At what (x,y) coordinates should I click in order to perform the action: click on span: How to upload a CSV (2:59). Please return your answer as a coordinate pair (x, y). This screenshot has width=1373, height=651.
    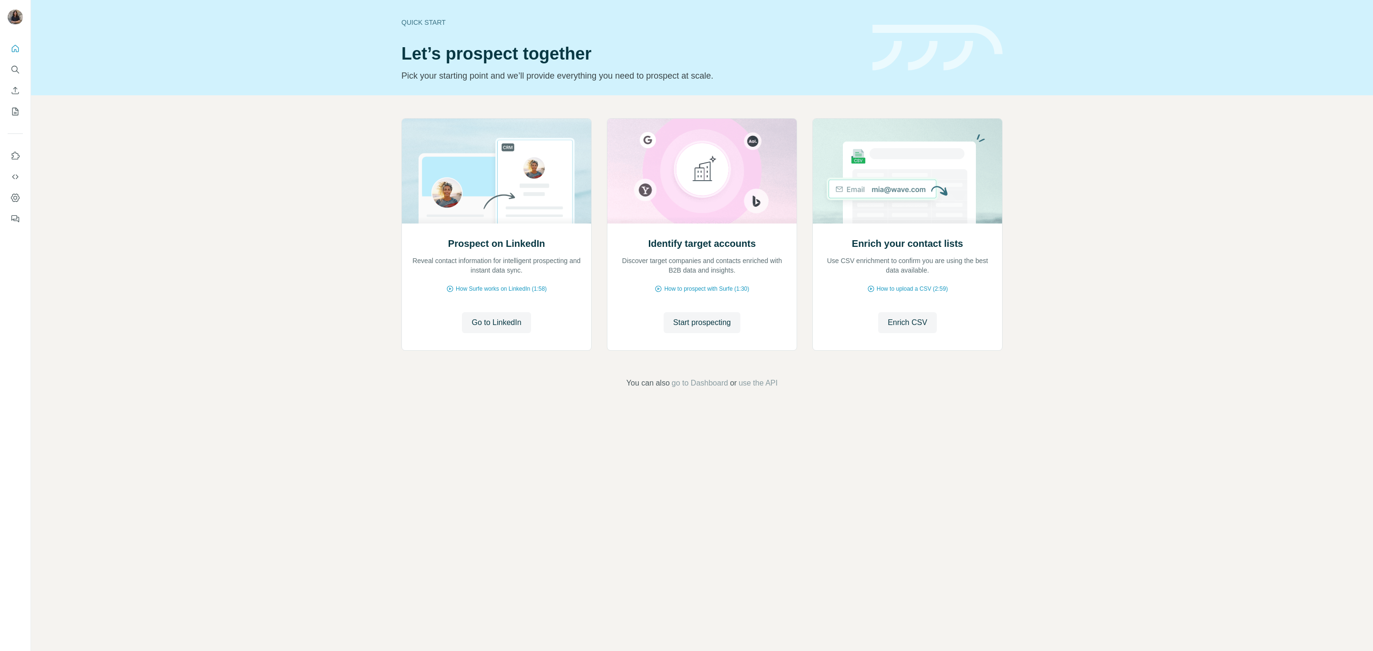
    Looking at the image, I should click on (912, 289).